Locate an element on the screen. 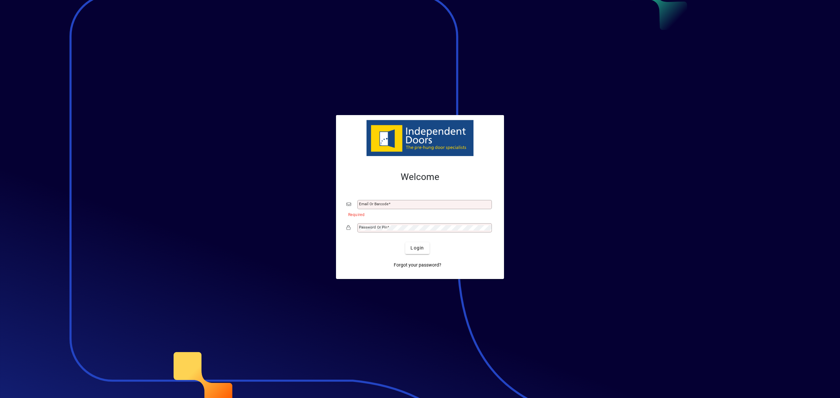  a: Forgot your password? is located at coordinates (417, 265).